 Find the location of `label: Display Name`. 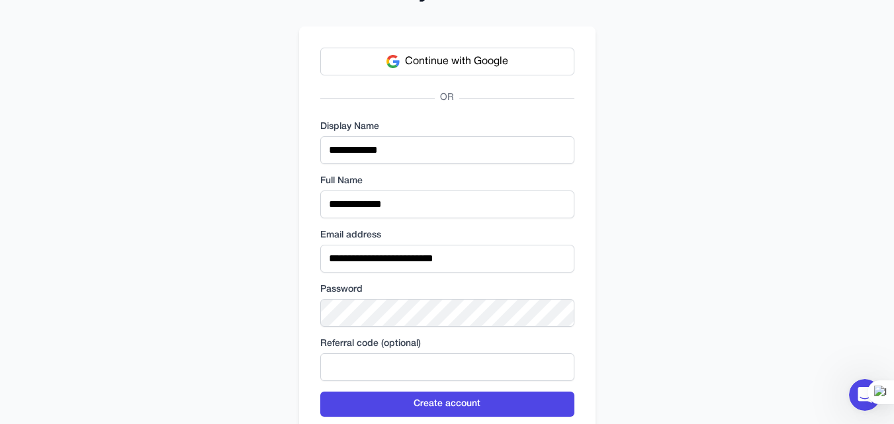

label: Display Name is located at coordinates (447, 127).